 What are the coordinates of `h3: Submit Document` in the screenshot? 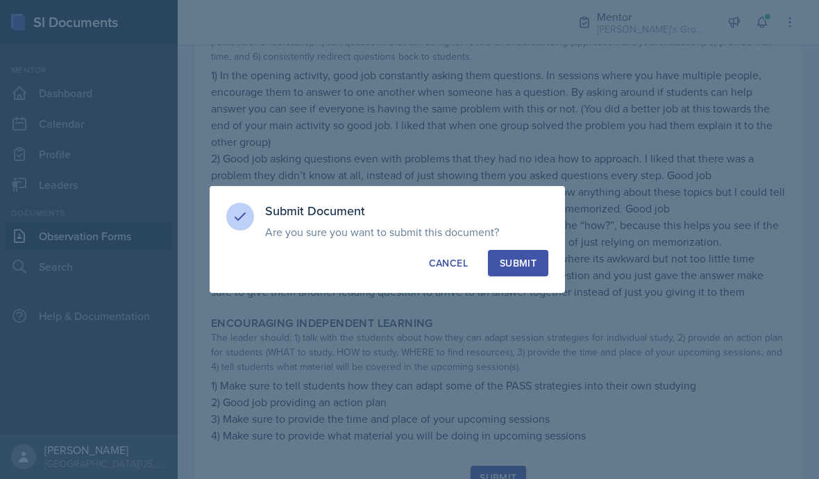 It's located at (407, 211).